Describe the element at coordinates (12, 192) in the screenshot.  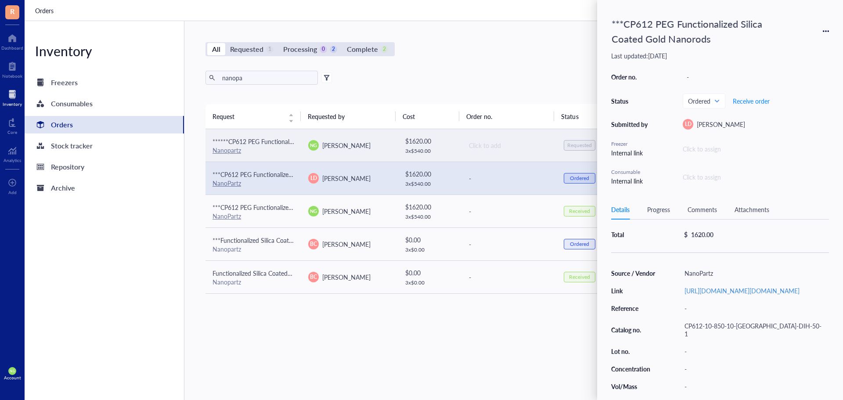
I see `div: Add` at that location.